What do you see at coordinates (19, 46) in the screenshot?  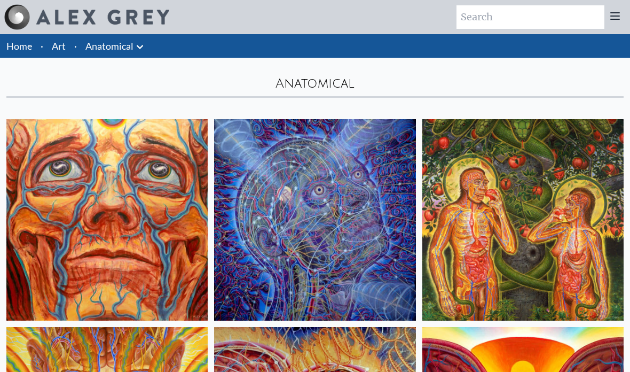 I see `a: Home` at bounding box center [19, 46].